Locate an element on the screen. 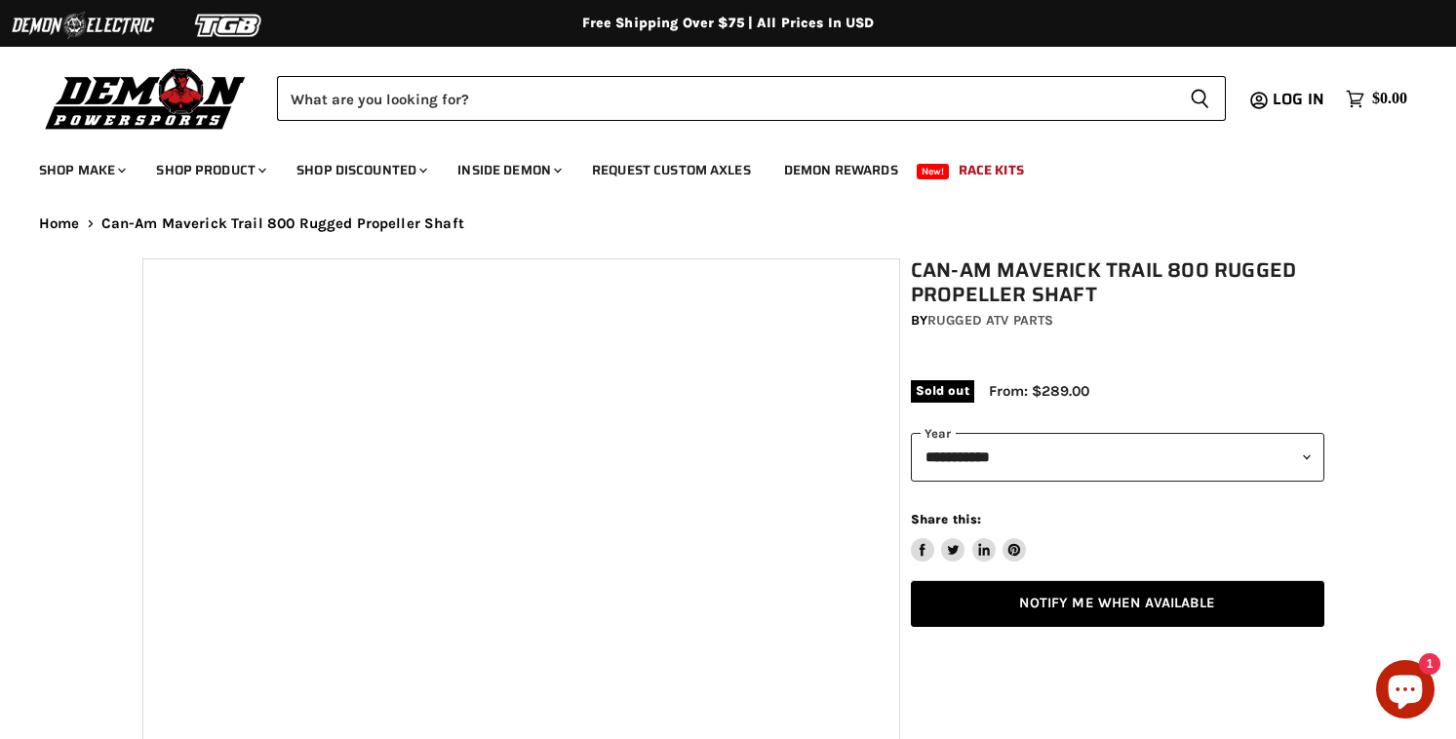 The height and width of the screenshot is (739, 1456). div: by is located at coordinates (1117, 321).